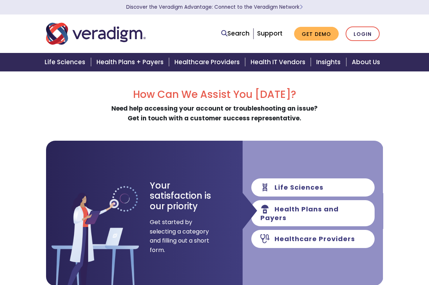  What do you see at coordinates (208, 62) in the screenshot?
I see `a: Healthcare Providers` at bounding box center [208, 62].